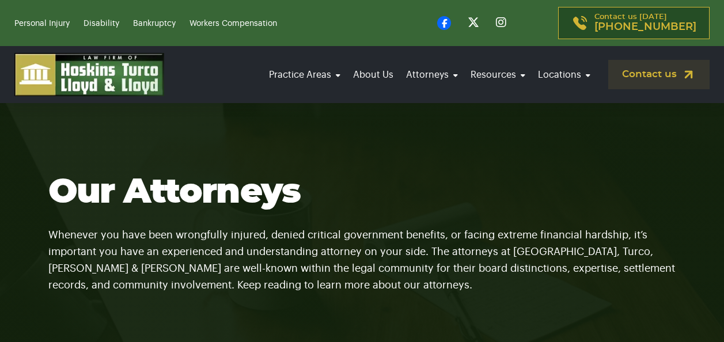  Describe the element at coordinates (362, 192) in the screenshot. I see `h1: Our Attorneys` at that location.